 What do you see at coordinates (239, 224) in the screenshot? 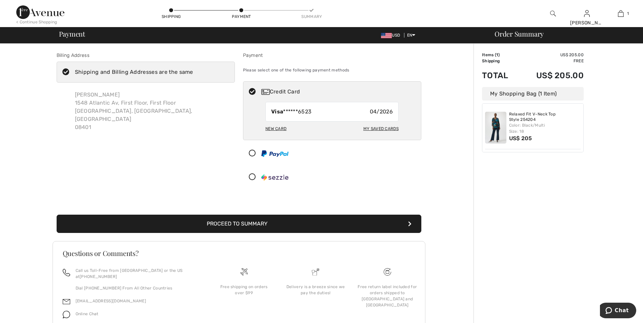
I see `button: Proceed to Summary` at bounding box center [239, 224].